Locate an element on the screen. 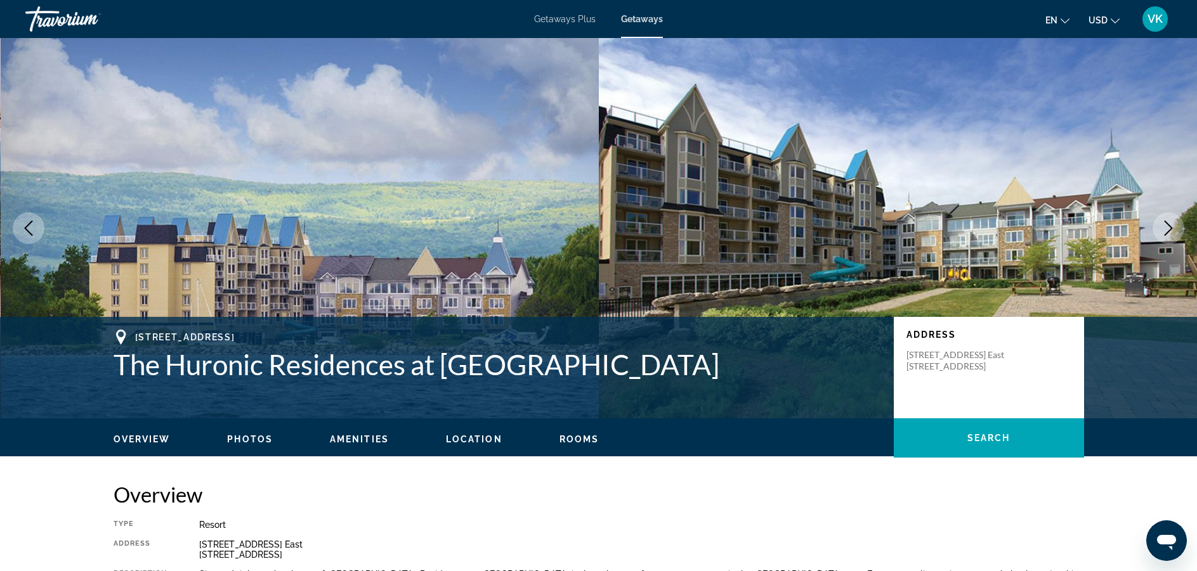 This screenshot has width=1197, height=571. button: Overview is located at coordinates (142, 439).